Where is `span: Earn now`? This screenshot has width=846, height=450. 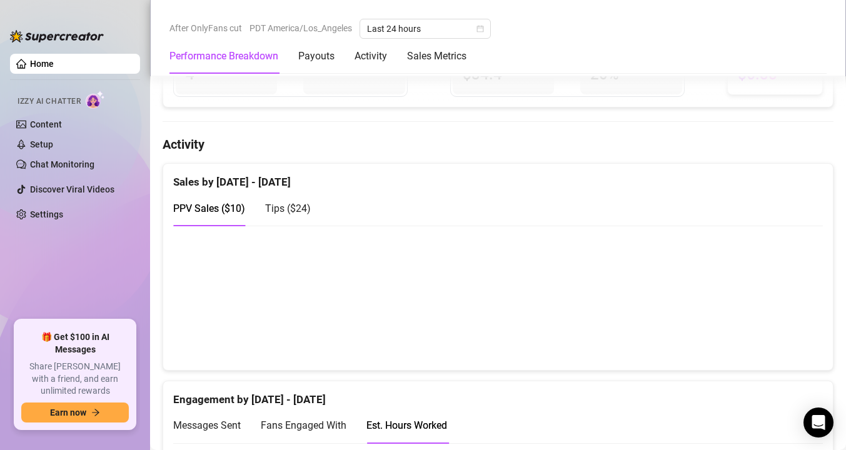
span: Earn now is located at coordinates (68, 413).